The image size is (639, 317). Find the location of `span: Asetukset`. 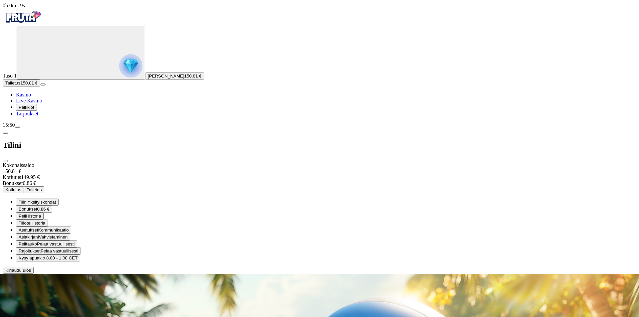

span: Asetukset is located at coordinates (28, 230).